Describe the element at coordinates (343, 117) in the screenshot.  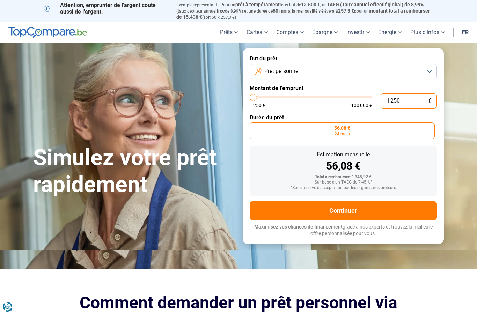
I see `label: Durée du prêt` at that location.